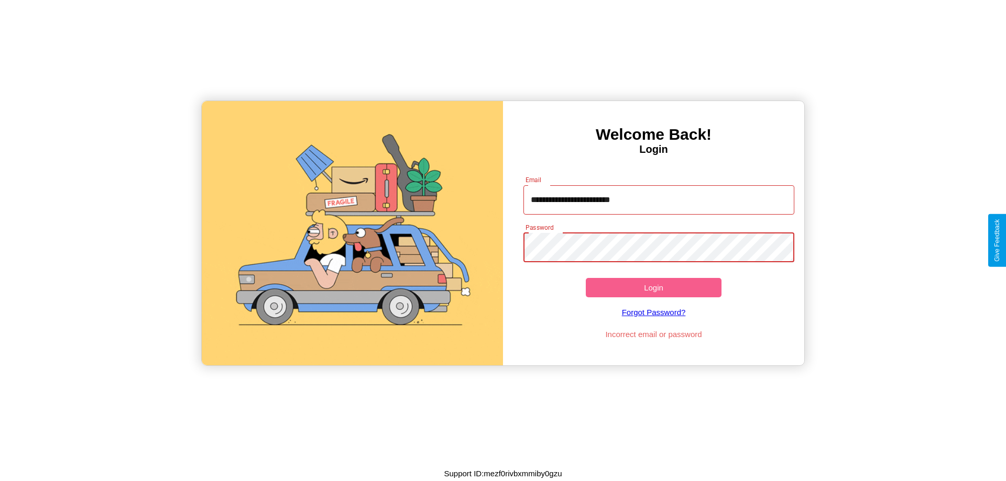 The height and width of the screenshot is (481, 1006). What do you see at coordinates (539, 227) in the screenshot?
I see `label: Password` at bounding box center [539, 227].